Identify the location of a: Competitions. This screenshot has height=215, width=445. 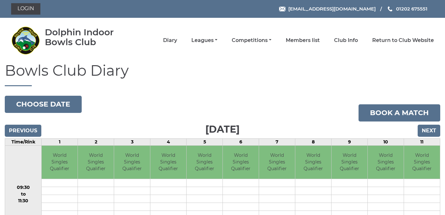
(251, 40).